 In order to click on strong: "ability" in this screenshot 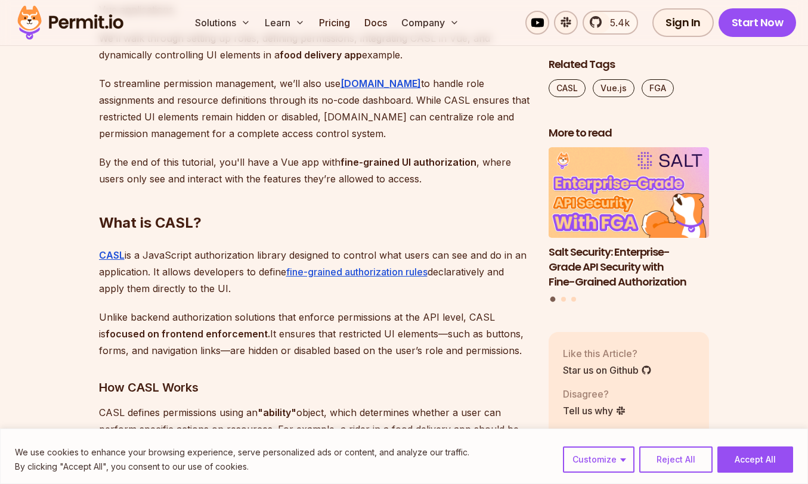, I will do `click(277, 413)`.